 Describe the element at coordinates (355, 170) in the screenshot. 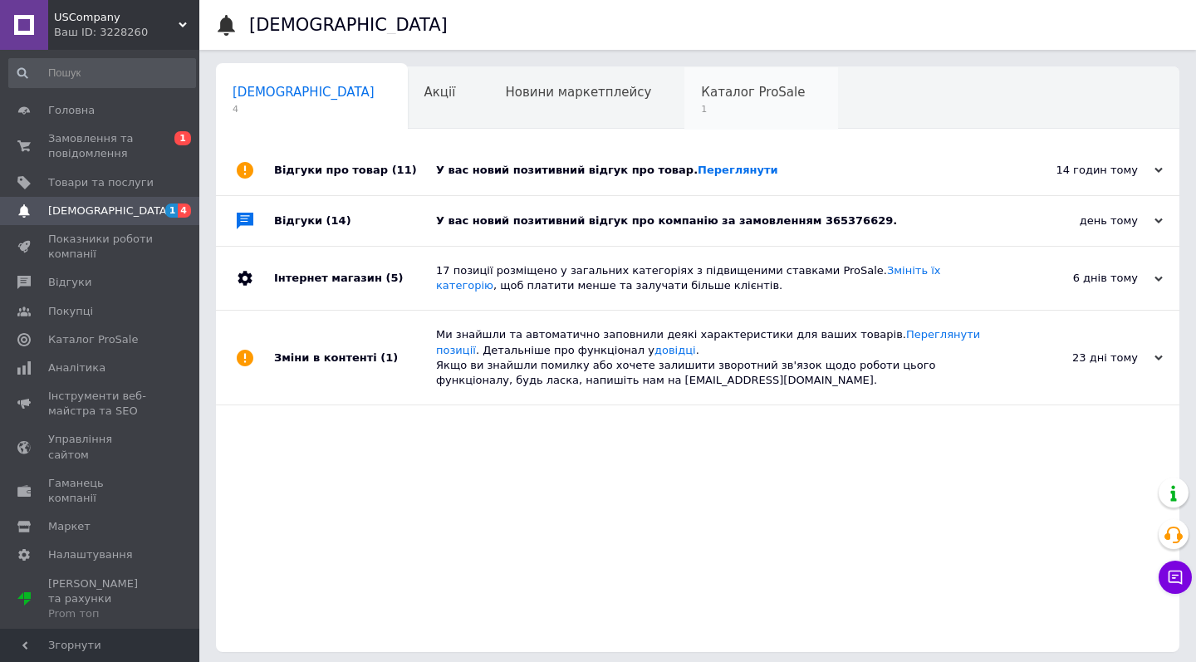

I see `div: Відгуки про товар` at that location.